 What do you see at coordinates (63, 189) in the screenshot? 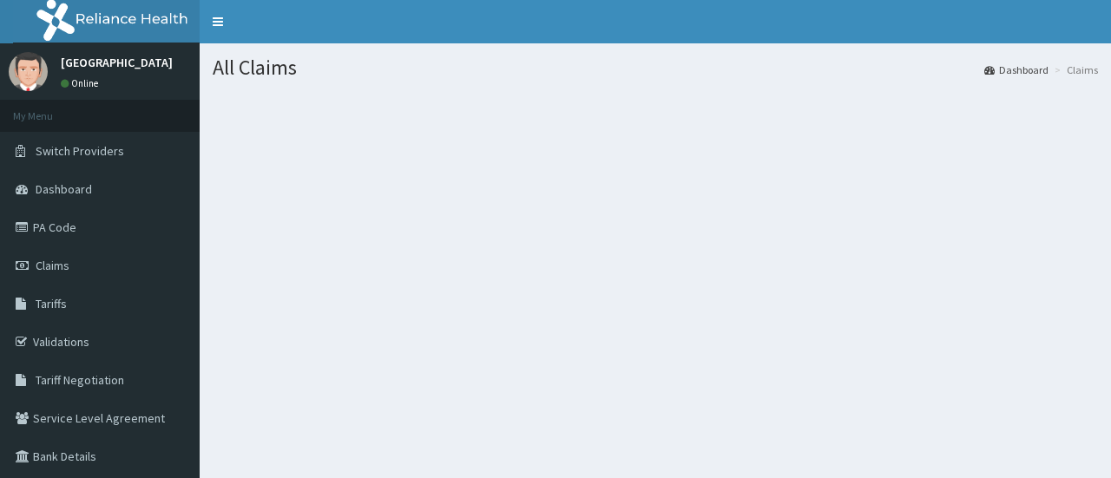
I see `span: Dashboard` at bounding box center [63, 189].